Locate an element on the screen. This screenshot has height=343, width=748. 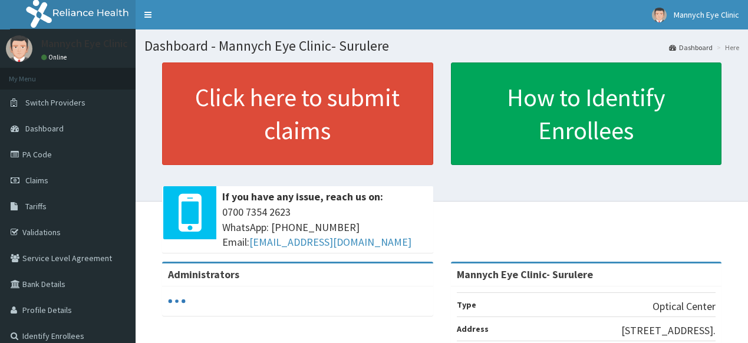
p: Optical Center is located at coordinates (684, 307).